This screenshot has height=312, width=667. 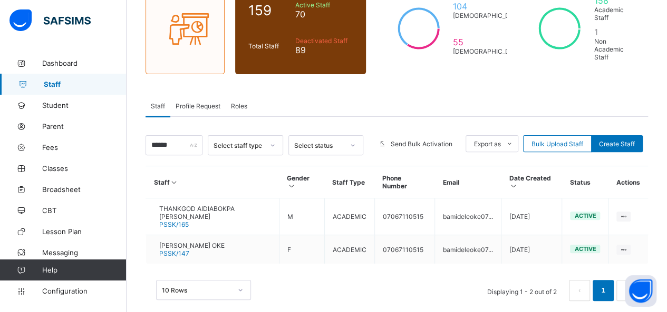 What do you see at coordinates (404, 182) in the screenshot?
I see `th: Phone Number` at bounding box center [404, 182].